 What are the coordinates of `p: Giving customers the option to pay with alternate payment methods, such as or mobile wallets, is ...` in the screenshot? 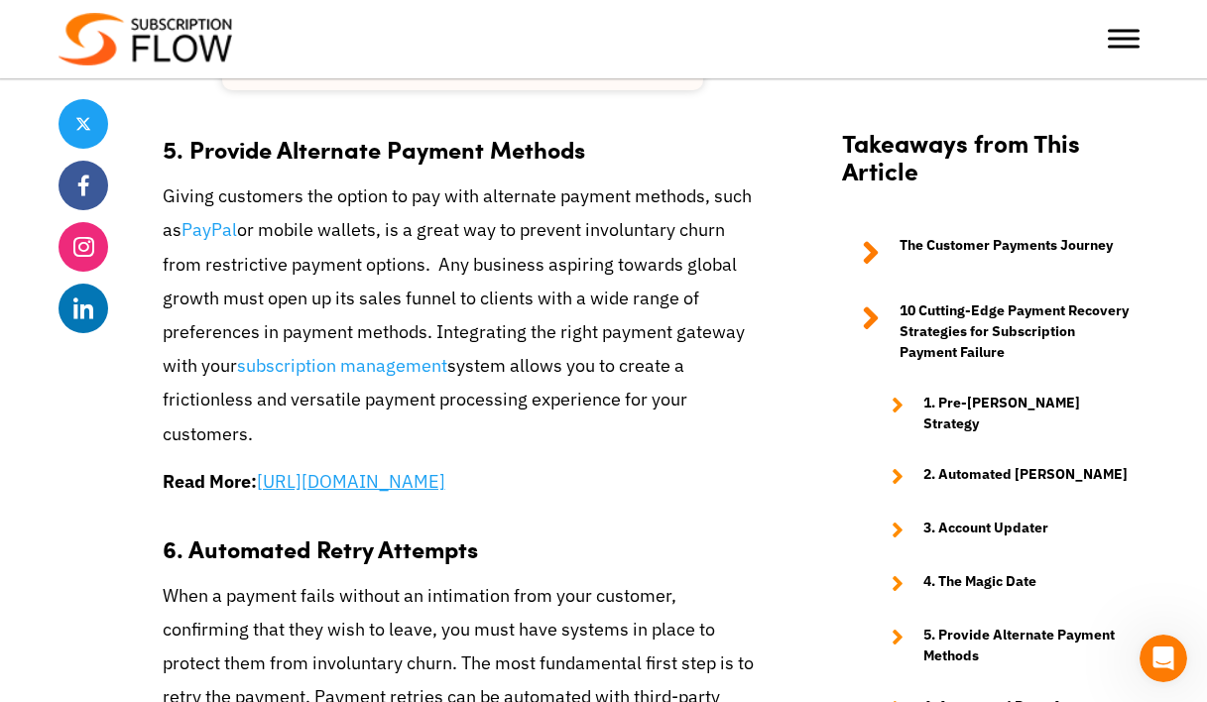 It's located at (462, 315).